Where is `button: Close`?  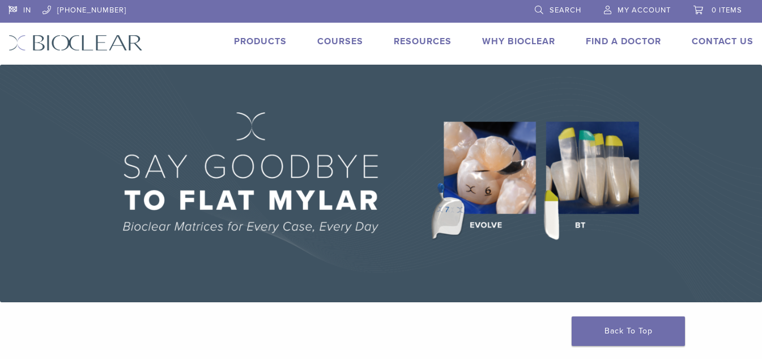
button: Close is located at coordinates (234, 263).